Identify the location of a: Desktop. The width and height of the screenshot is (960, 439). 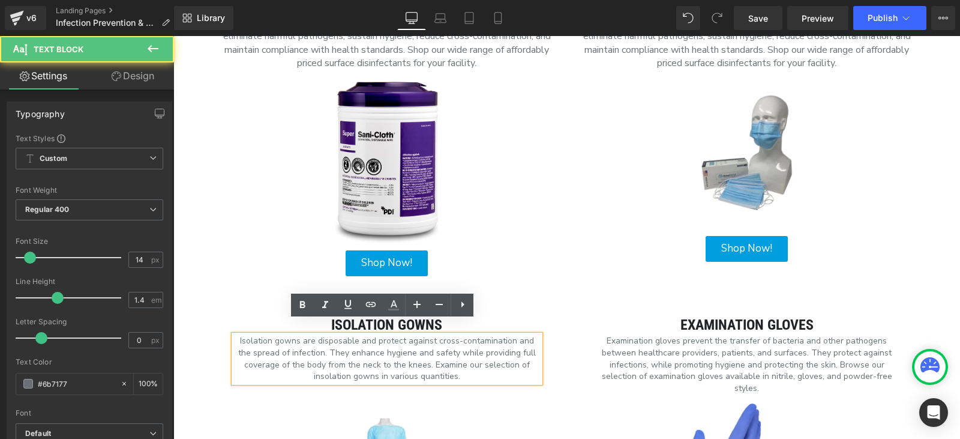
(412, 18).